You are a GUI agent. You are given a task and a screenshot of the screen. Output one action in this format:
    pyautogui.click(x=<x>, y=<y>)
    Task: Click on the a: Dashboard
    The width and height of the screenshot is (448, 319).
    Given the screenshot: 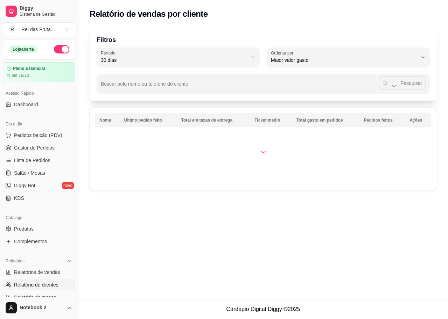 What is the action you would take?
    pyautogui.click(x=39, y=105)
    